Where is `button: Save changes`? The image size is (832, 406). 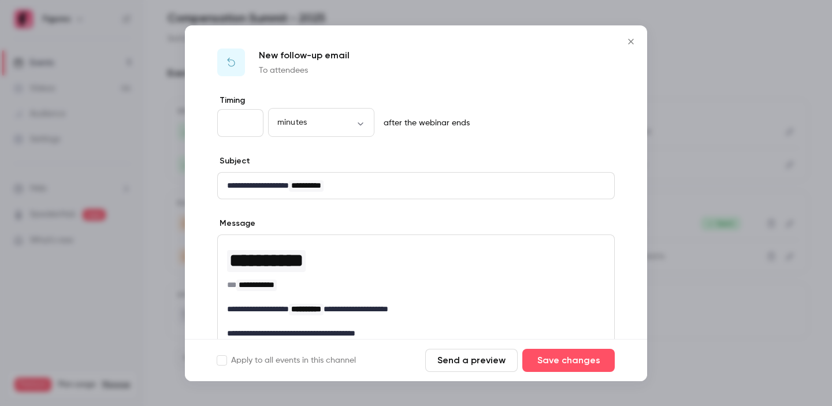 button: Save changes is located at coordinates (568, 360).